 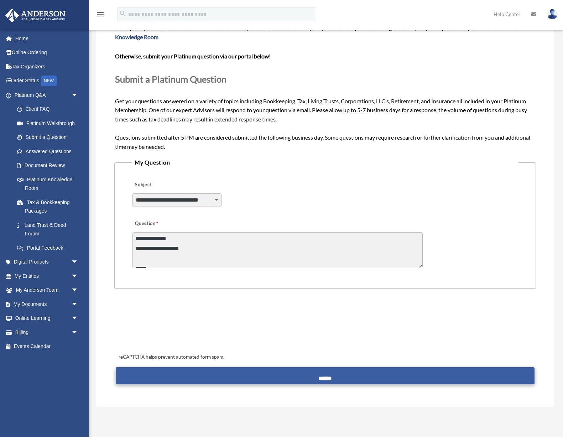 What do you see at coordinates (47, 304) in the screenshot?
I see `a: My Documentsarrow_drop_down` at bounding box center [47, 304].